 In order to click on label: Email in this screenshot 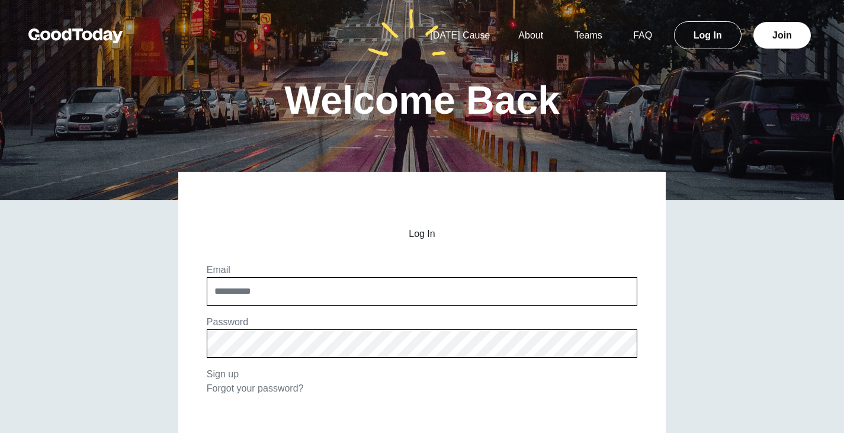, I will do `click(219, 270)`.